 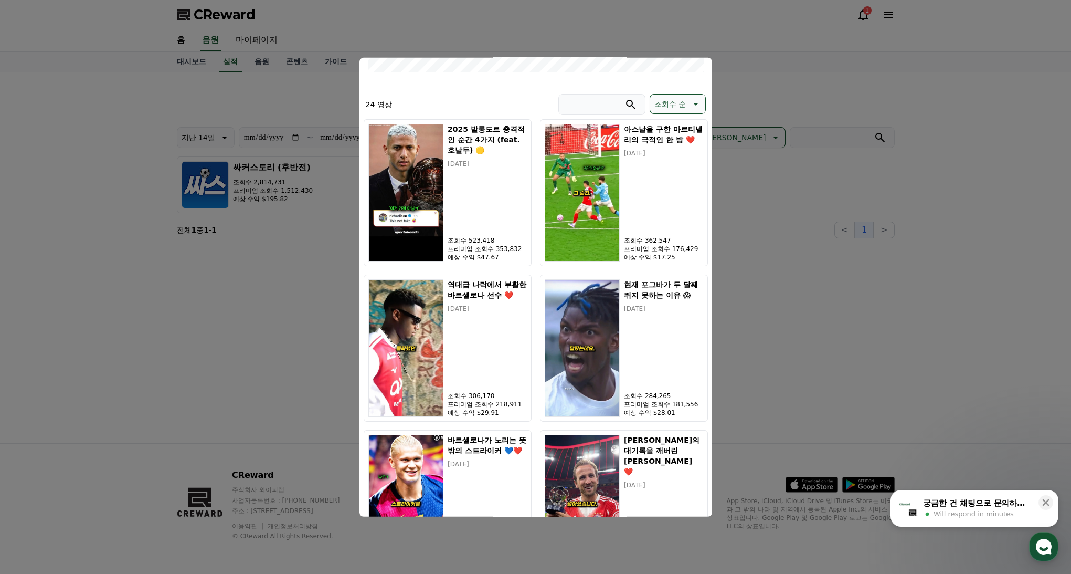 What do you see at coordinates (487, 404) in the screenshot?
I see `p: 프리미엄 조회수 218,911` at bounding box center [487, 404].